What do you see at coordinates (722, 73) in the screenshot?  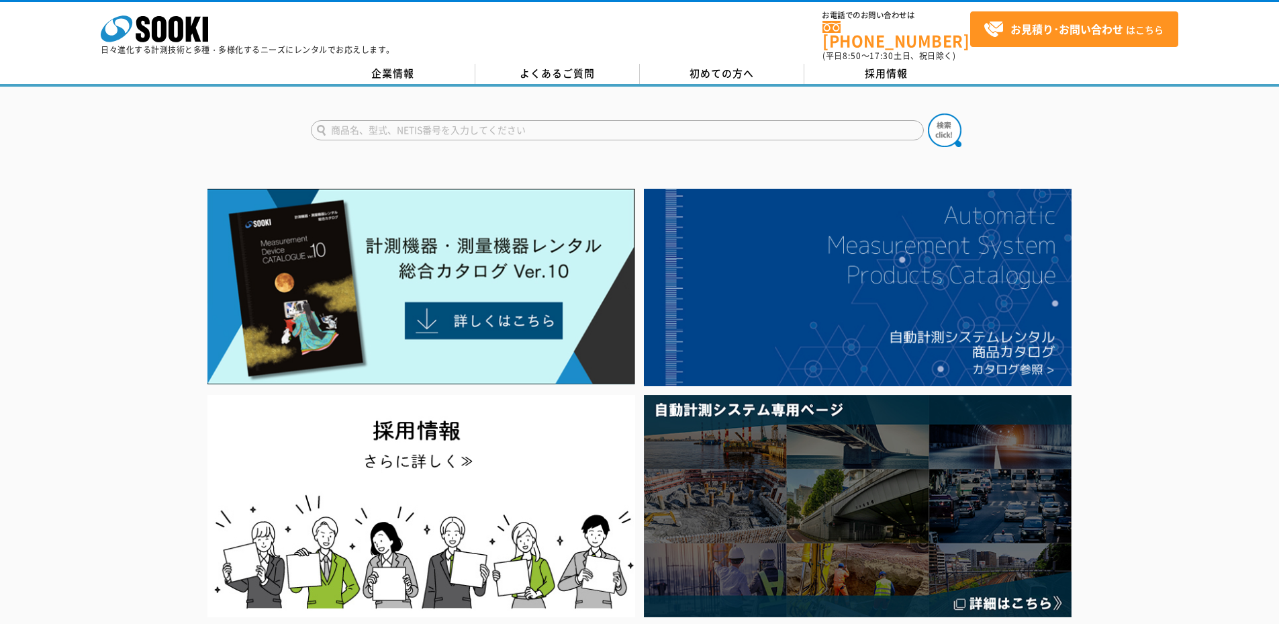 I see `span: 初めての方へ` at bounding box center [722, 73].